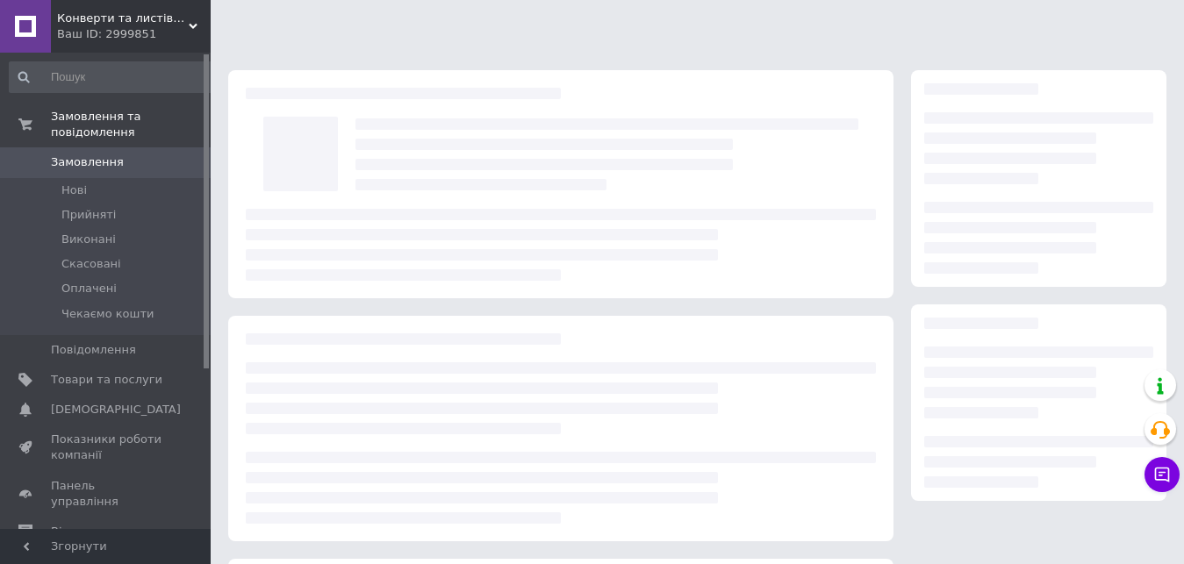 The width and height of the screenshot is (1184, 564). Describe the element at coordinates (89, 289) in the screenshot. I see `span: Оплачені` at that location.